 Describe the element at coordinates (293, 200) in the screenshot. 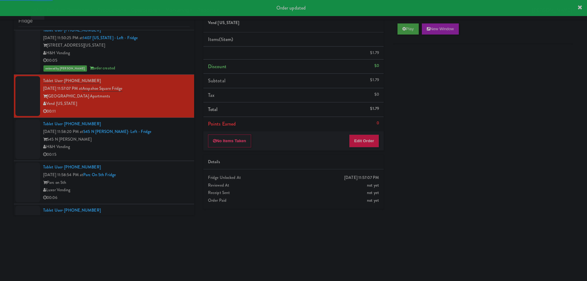

I see `div: Order Paid` at that location.